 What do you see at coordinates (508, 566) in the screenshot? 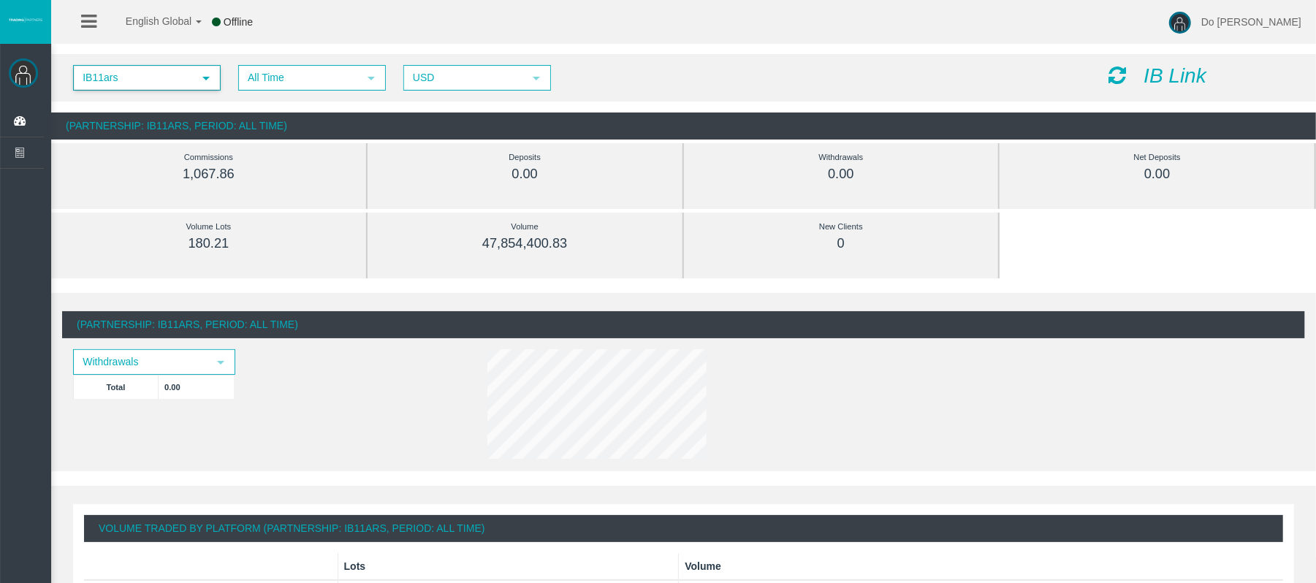
I see `th: Lots` at bounding box center [508, 566].